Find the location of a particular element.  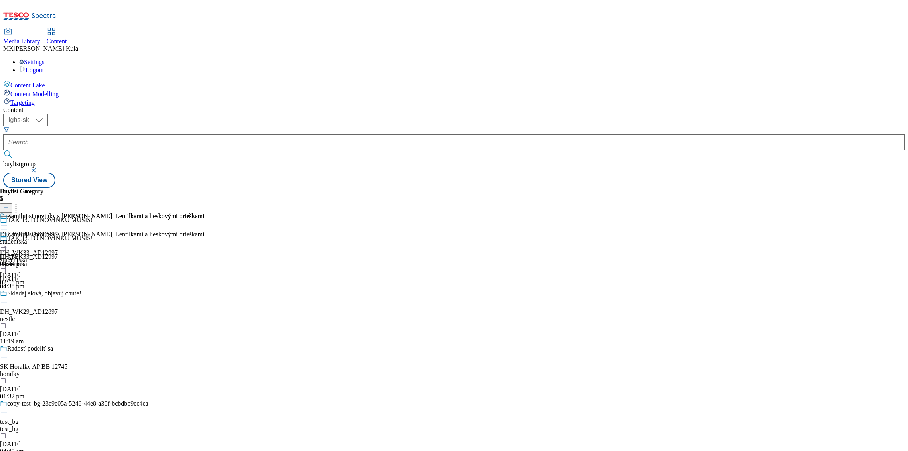

div: Skladaj slová, objavuj chute! is located at coordinates (44, 294).